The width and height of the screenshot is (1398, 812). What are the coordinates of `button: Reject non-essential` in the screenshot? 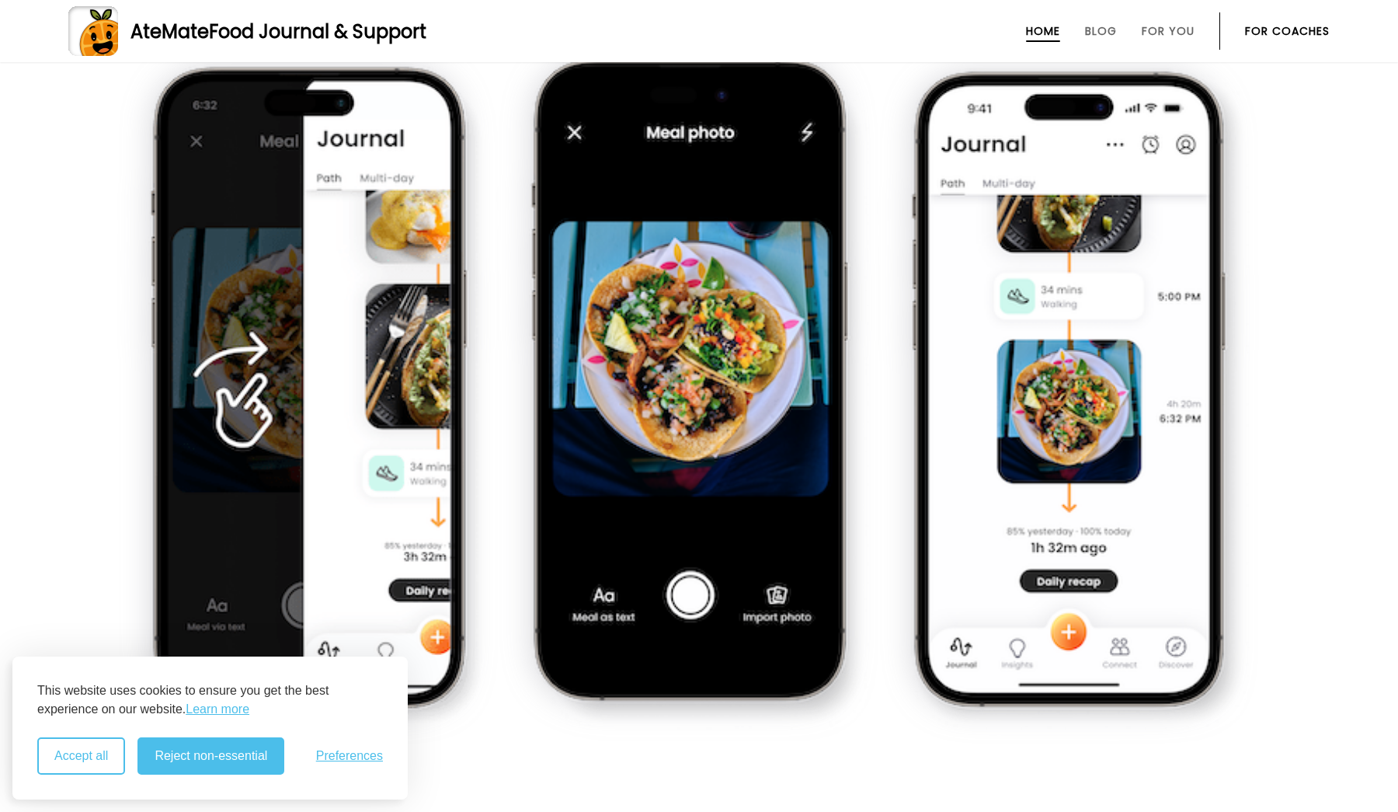 It's located at (210, 756).